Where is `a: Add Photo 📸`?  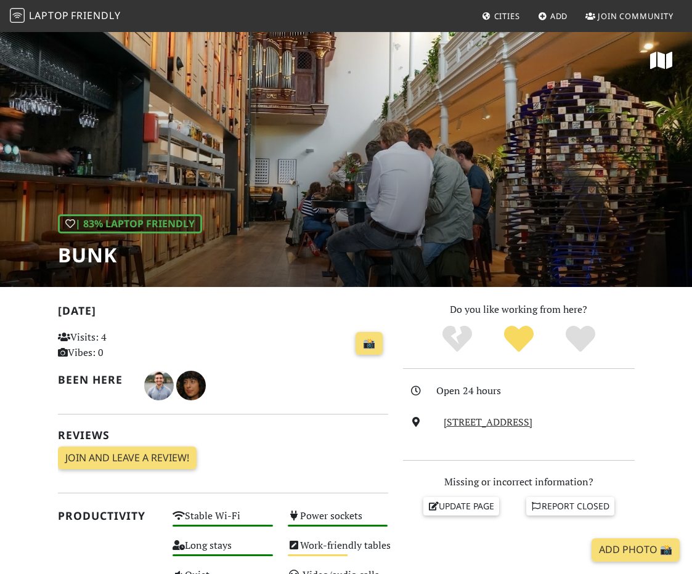
a: Add Photo 📸 is located at coordinates (635, 550).